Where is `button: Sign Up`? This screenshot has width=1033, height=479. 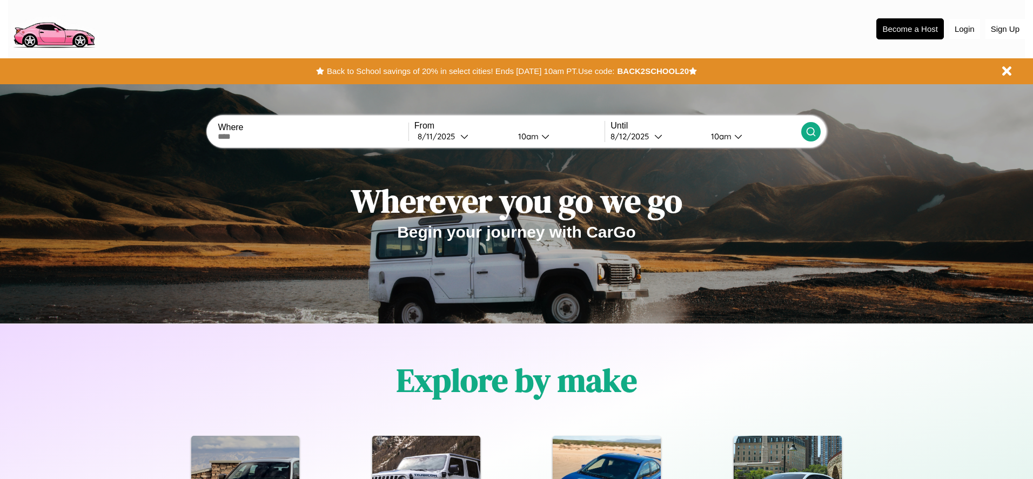
button: Sign Up is located at coordinates (1005, 29).